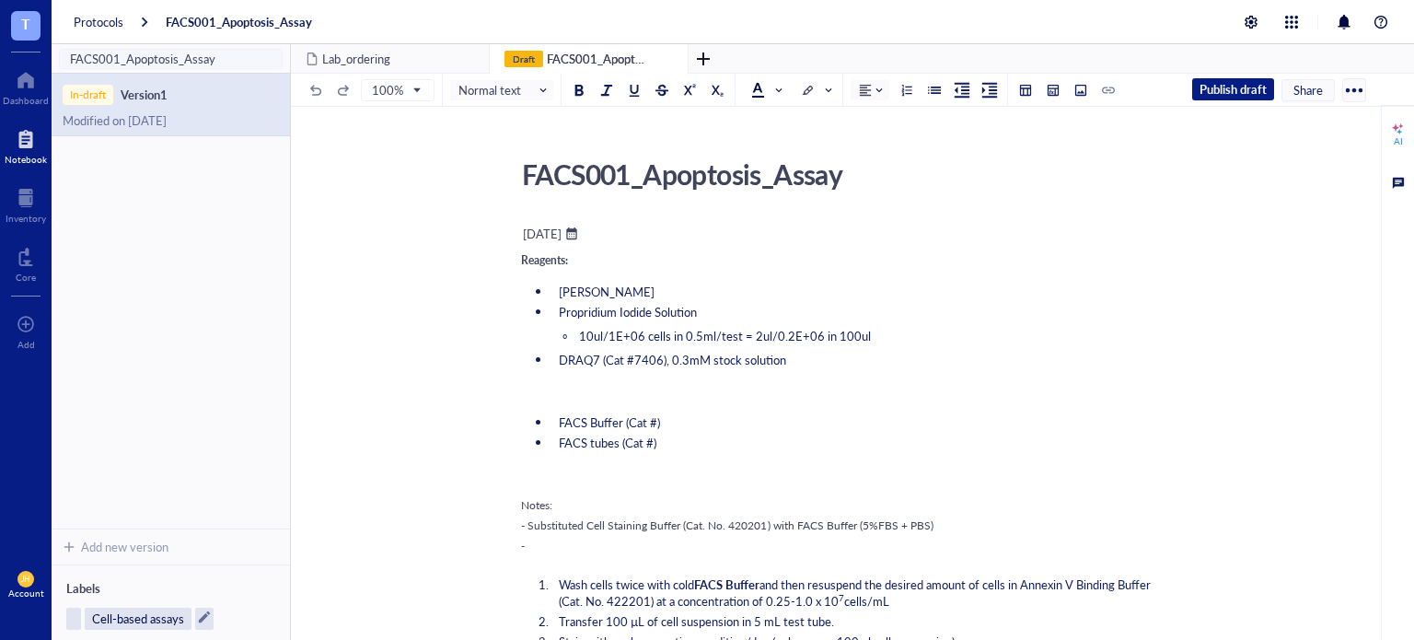  What do you see at coordinates (672, 359) in the screenshot?
I see `span: DRAQ7 (Cat #7406), 0.3mM stock solution` at bounding box center [672, 359].